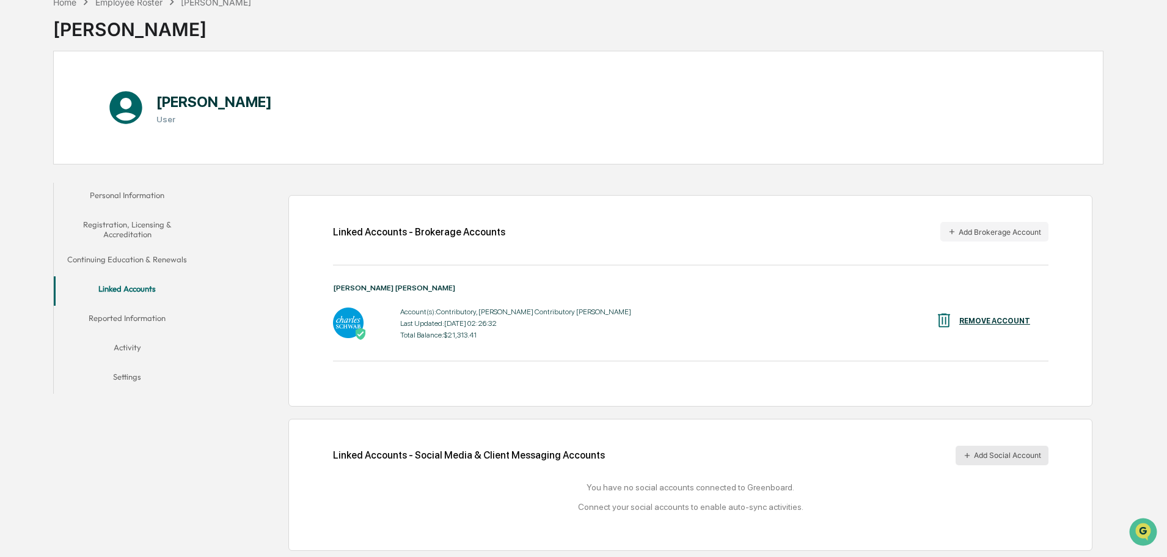  Describe the element at coordinates (121, 100) in the screenshot. I see `div: Start new chat` at that location.